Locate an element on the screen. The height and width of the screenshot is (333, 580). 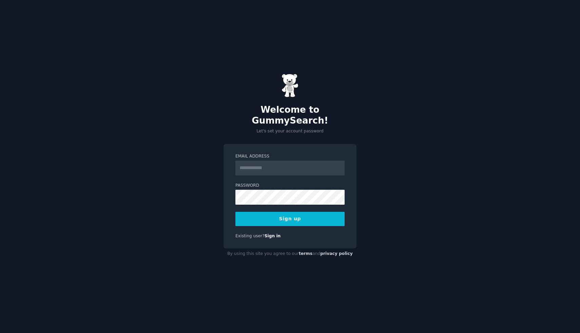
a: privacy policy is located at coordinates (336, 253).